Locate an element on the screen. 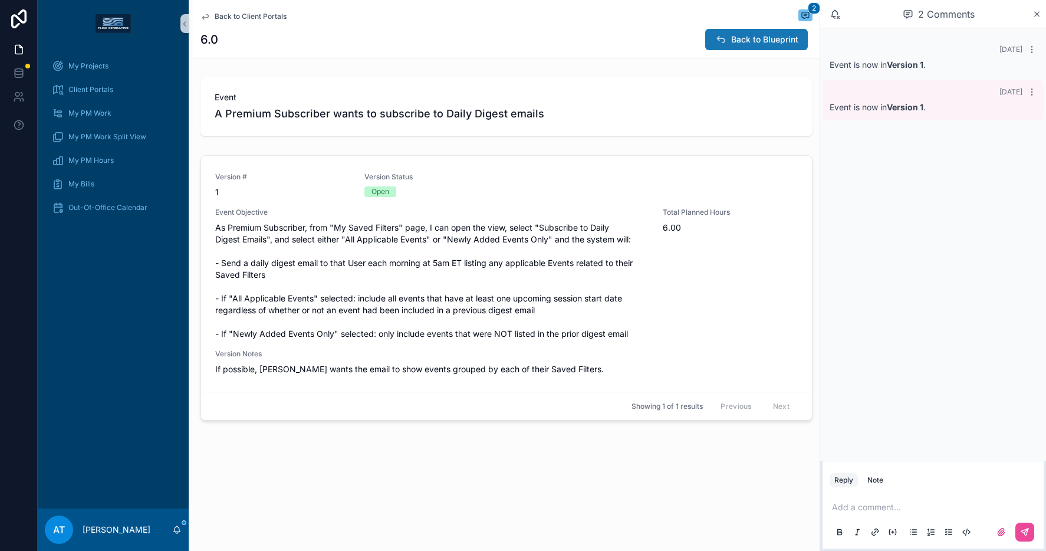 The image size is (1046, 551). span: My PM Work is located at coordinates (90, 113).